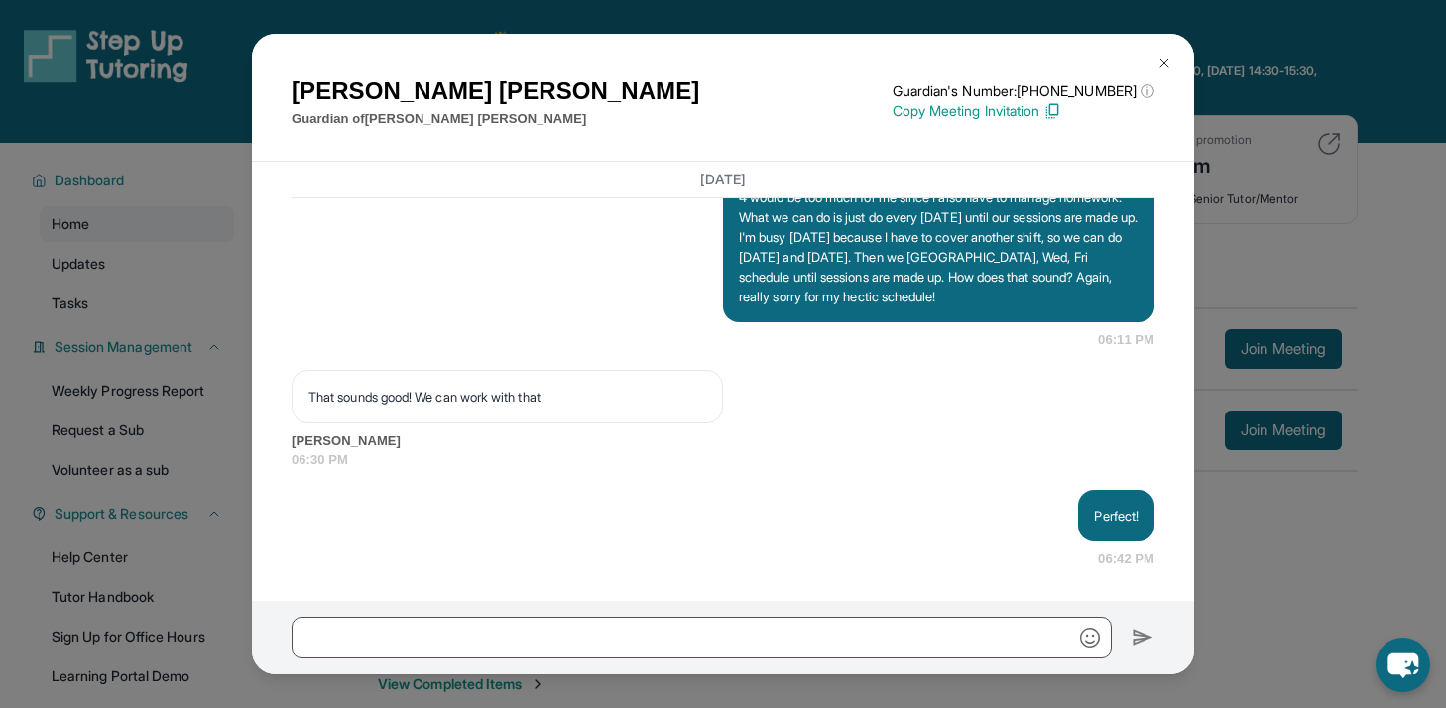  Describe the element at coordinates (1126, 559) in the screenshot. I see `span: 06:42 PM` at that location.